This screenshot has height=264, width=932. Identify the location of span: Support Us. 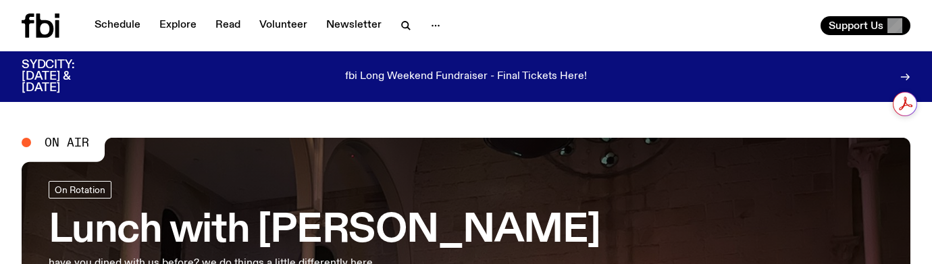
(856, 26).